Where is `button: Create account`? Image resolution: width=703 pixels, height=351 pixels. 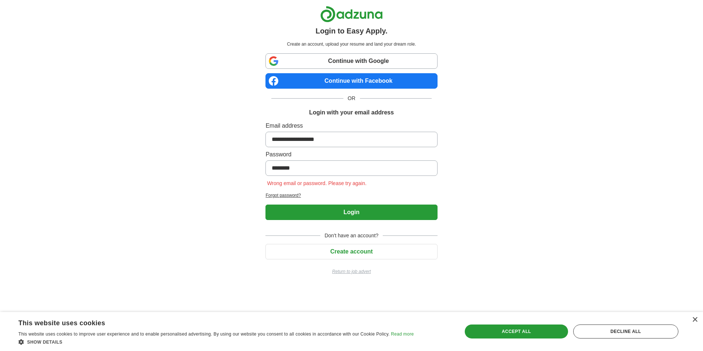 button: Create account is located at coordinates (351, 251).